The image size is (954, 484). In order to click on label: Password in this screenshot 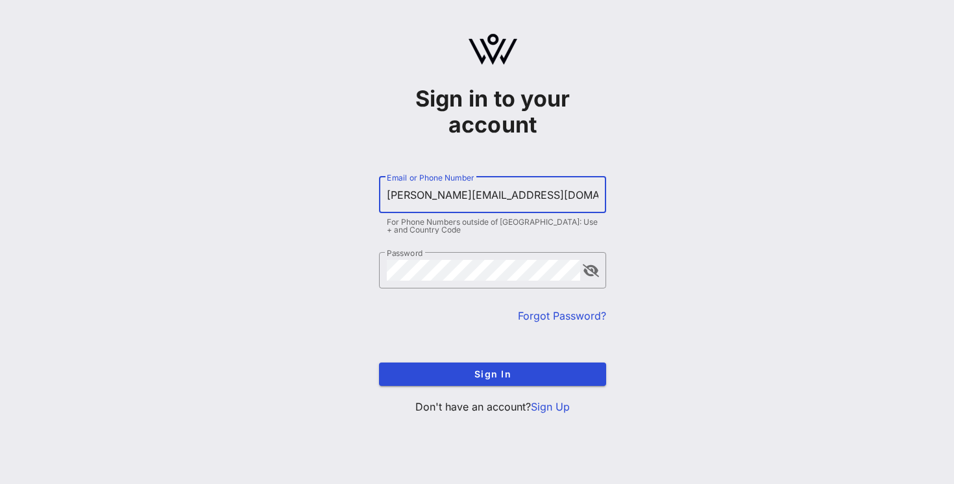, I will do `click(405, 252)`.